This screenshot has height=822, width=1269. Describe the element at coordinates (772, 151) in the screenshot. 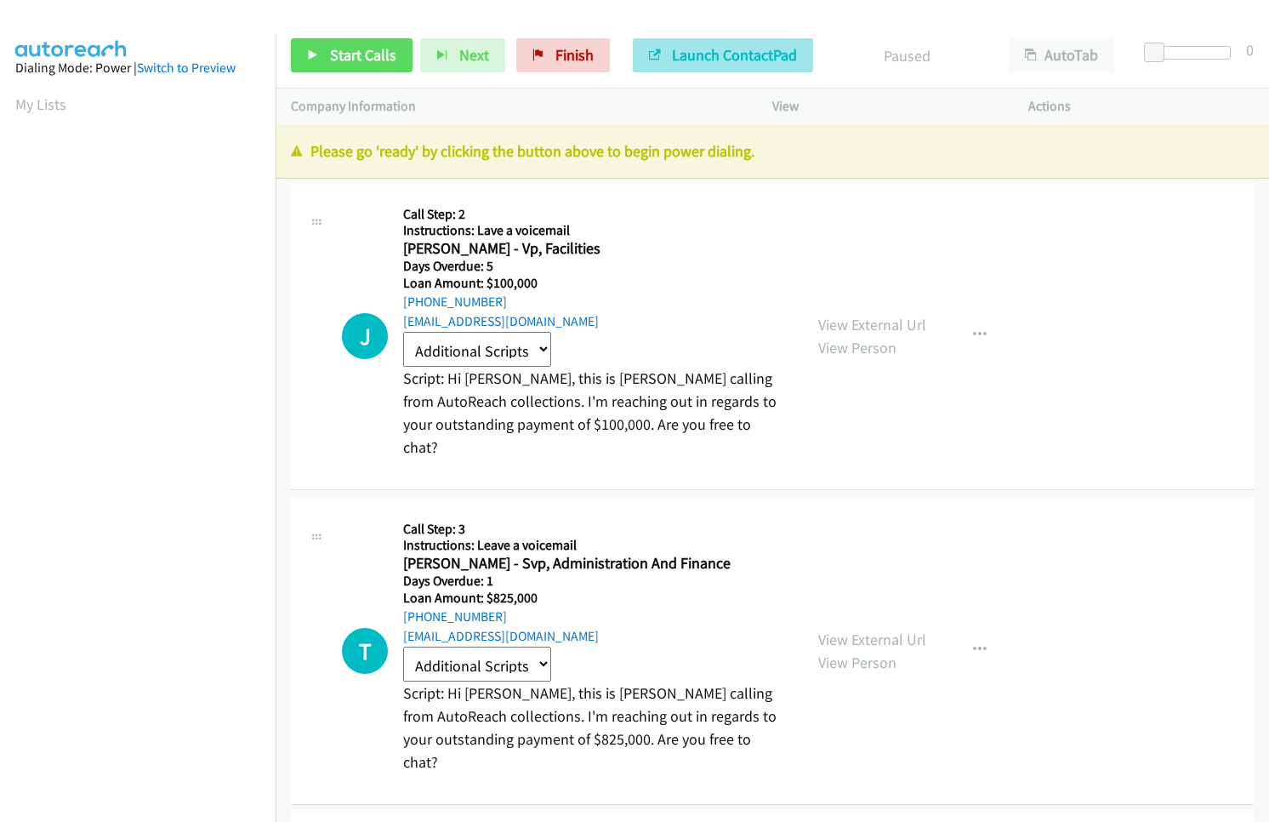

I see `p: Please go 'ready' by clicking the button above to begin power dialing.` at that location.